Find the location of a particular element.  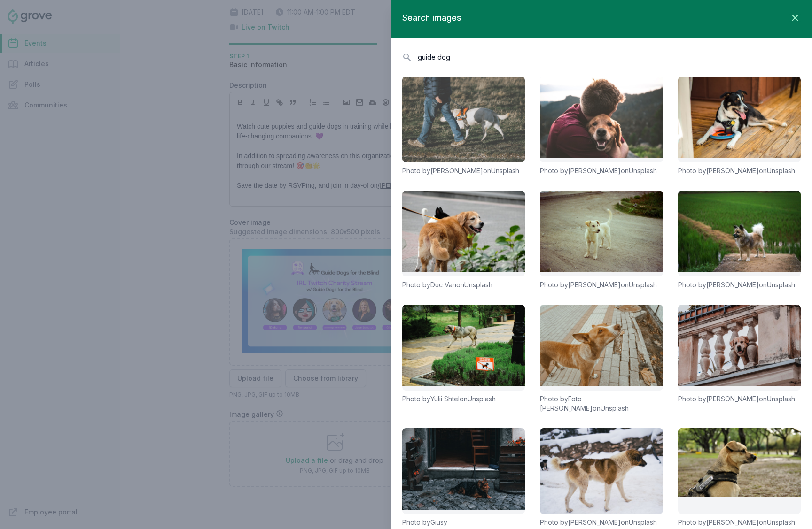

input: Search for images by keyword is located at coordinates (601, 57).